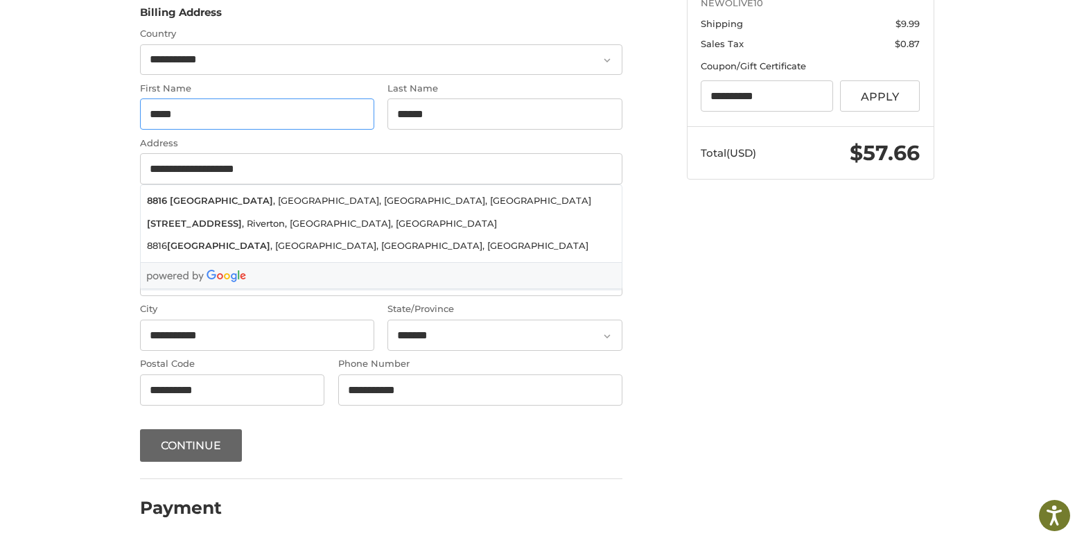  Describe the element at coordinates (505, 89) in the screenshot. I see `label: Last Name` at that location.